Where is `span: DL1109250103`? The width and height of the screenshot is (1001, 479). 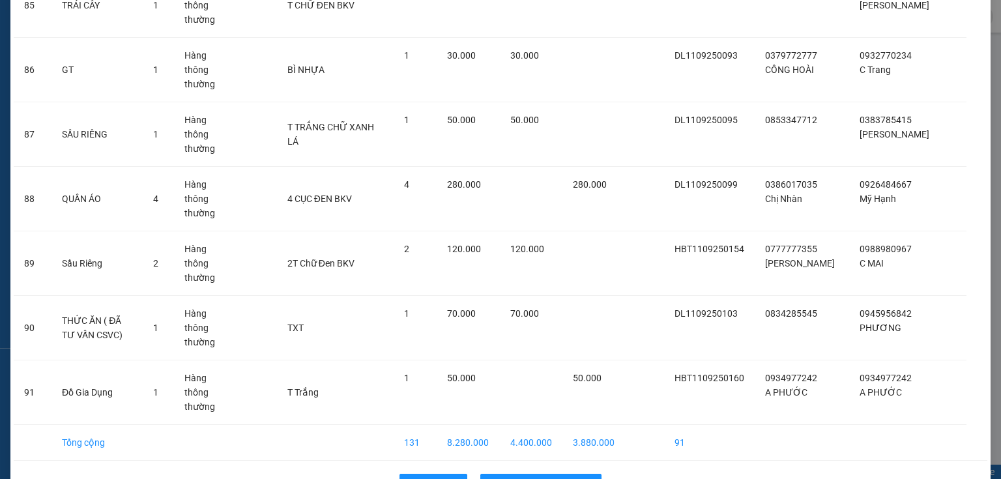 span: DL1109250103 is located at coordinates (706, 313).